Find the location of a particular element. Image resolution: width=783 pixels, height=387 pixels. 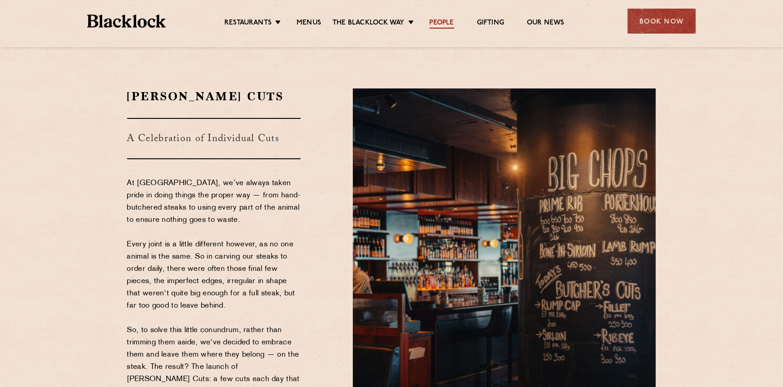

h3: A Celebration of Individual Cuts is located at coordinates (214, 138).